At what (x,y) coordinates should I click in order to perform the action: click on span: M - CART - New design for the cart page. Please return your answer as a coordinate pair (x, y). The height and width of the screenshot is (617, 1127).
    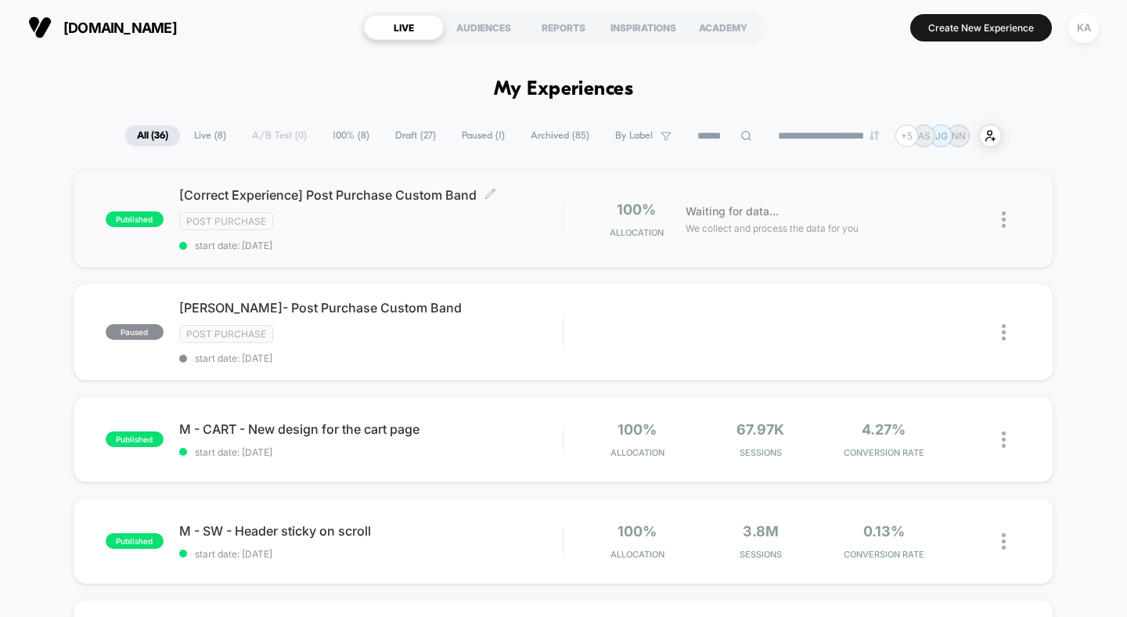
    Looking at the image, I should click on (371, 429).